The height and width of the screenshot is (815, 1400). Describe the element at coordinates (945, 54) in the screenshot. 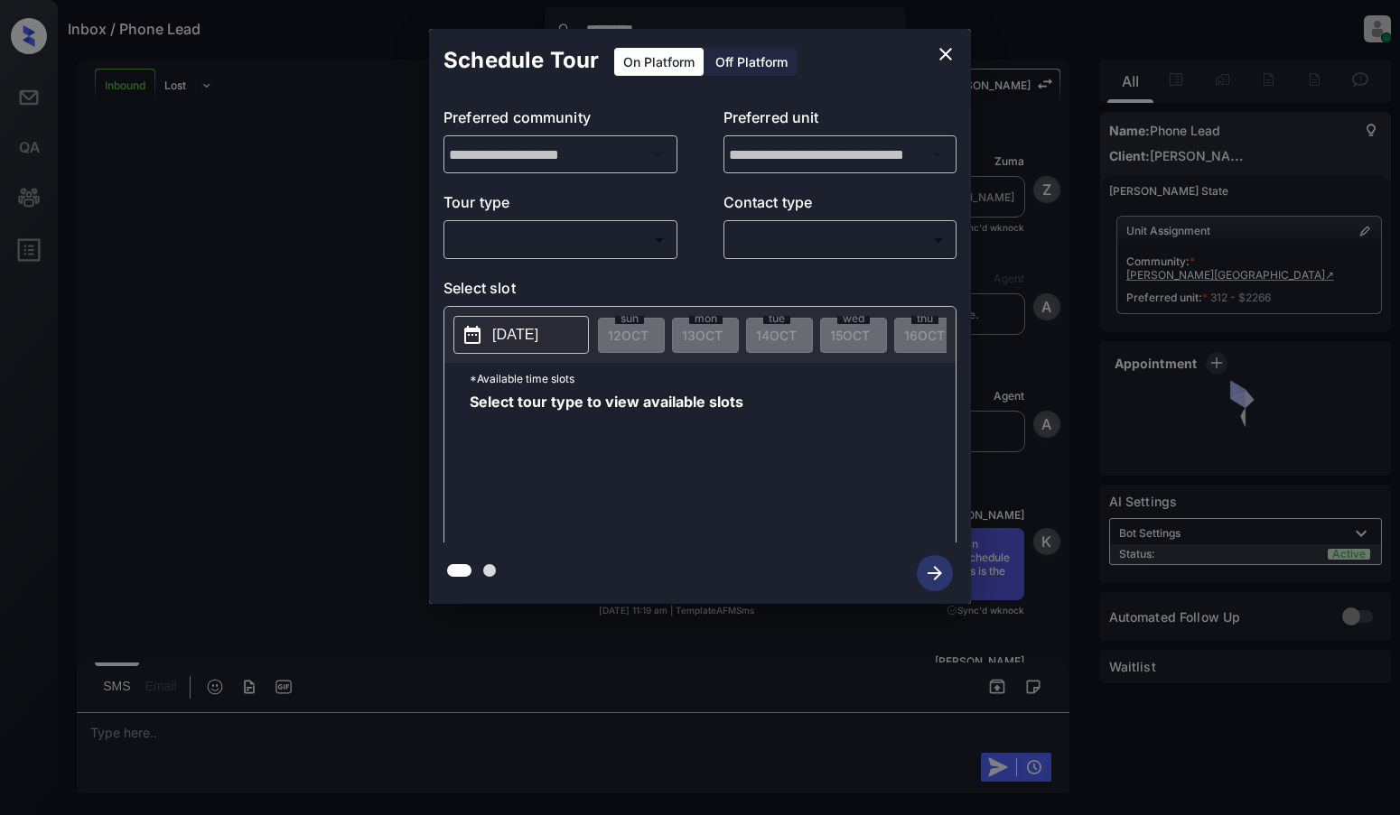

I see `button: close` at that location.